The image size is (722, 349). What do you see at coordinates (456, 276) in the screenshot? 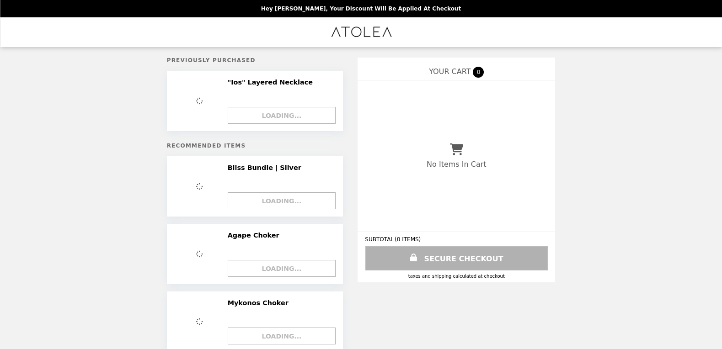
I see `div: Taxes and Shipping calculated at checkout` at bounding box center [456, 276].